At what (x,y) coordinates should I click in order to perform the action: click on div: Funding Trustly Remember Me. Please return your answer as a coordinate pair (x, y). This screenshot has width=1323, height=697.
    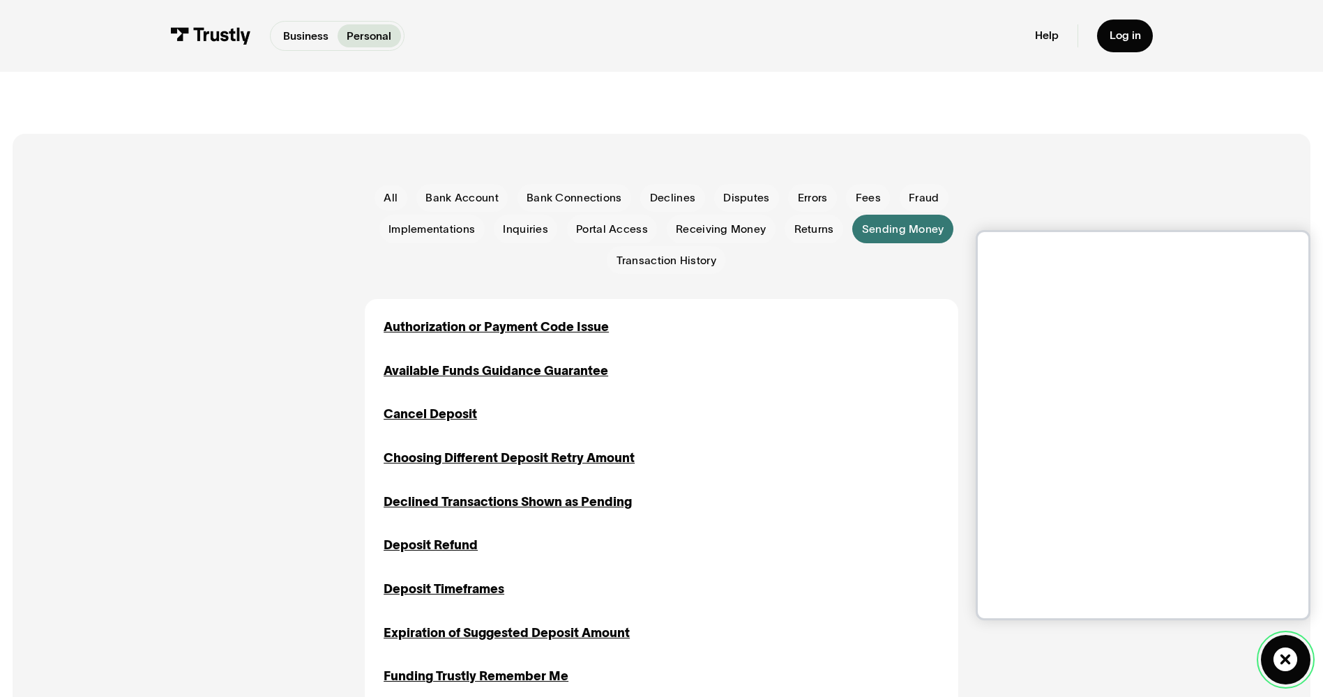
    Looking at the image, I should click on (475, 676).